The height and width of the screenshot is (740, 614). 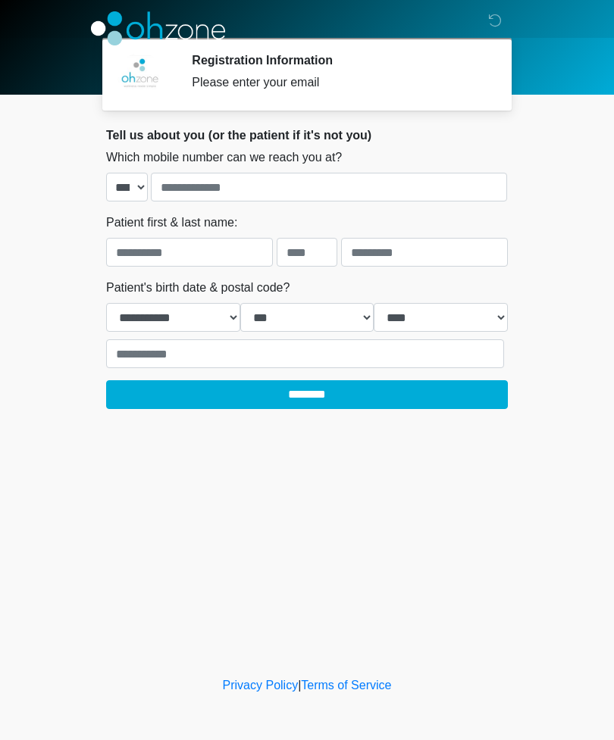 What do you see at coordinates (140, 76) in the screenshot?
I see `img: Agent Avatar` at bounding box center [140, 76].